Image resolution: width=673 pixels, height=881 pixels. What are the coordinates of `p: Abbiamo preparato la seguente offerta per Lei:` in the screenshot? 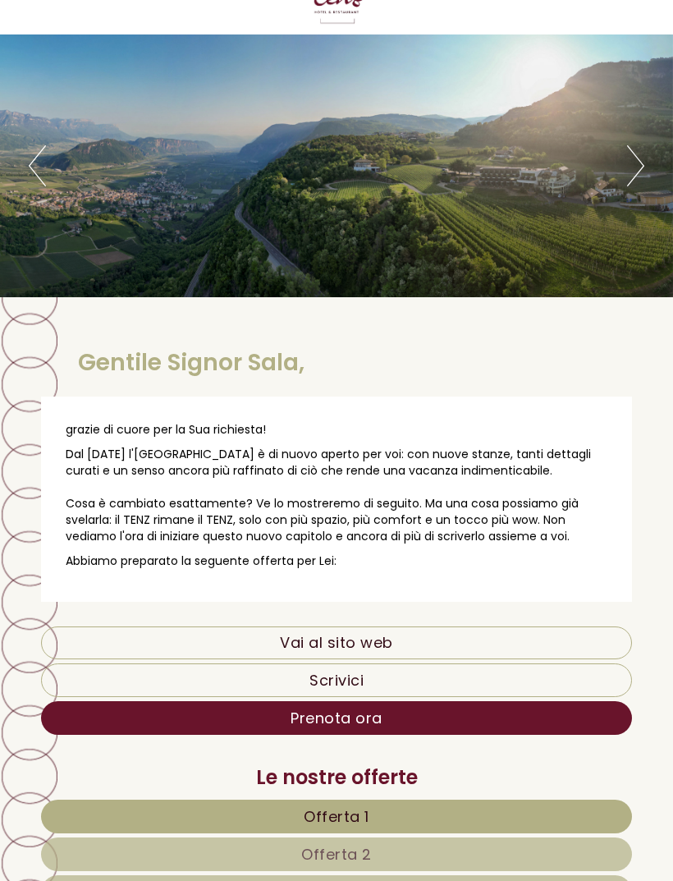 It's located at (337, 561).